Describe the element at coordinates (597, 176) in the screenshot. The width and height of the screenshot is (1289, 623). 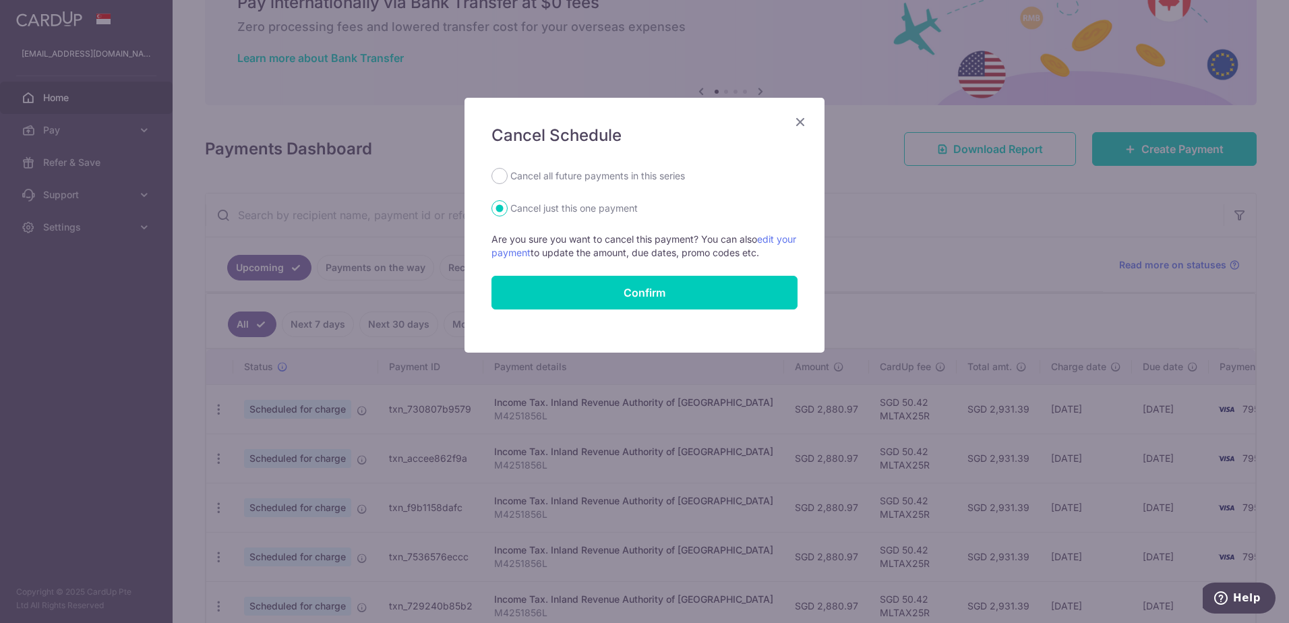
I see `label: Cancel all future payments in this series` at that location.